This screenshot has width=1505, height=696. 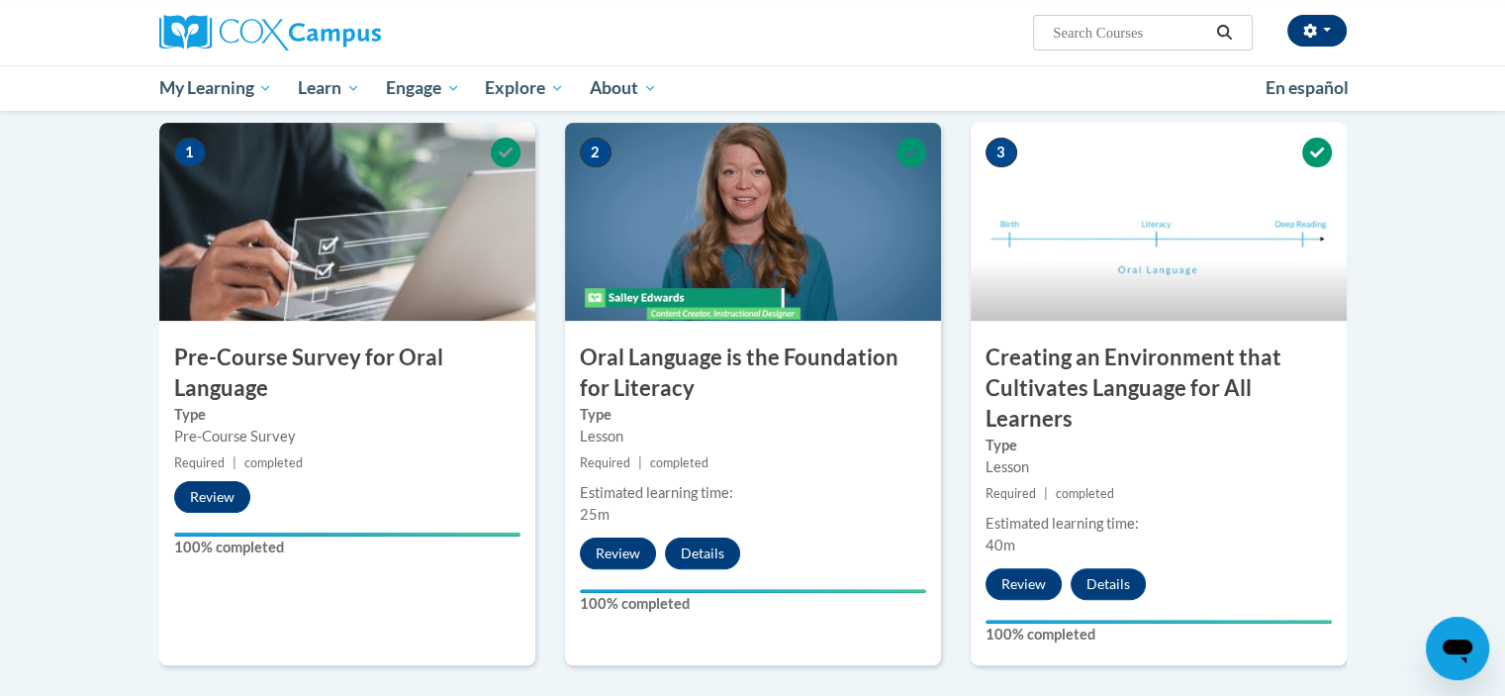 I want to click on span: 1, so click(x=190, y=152).